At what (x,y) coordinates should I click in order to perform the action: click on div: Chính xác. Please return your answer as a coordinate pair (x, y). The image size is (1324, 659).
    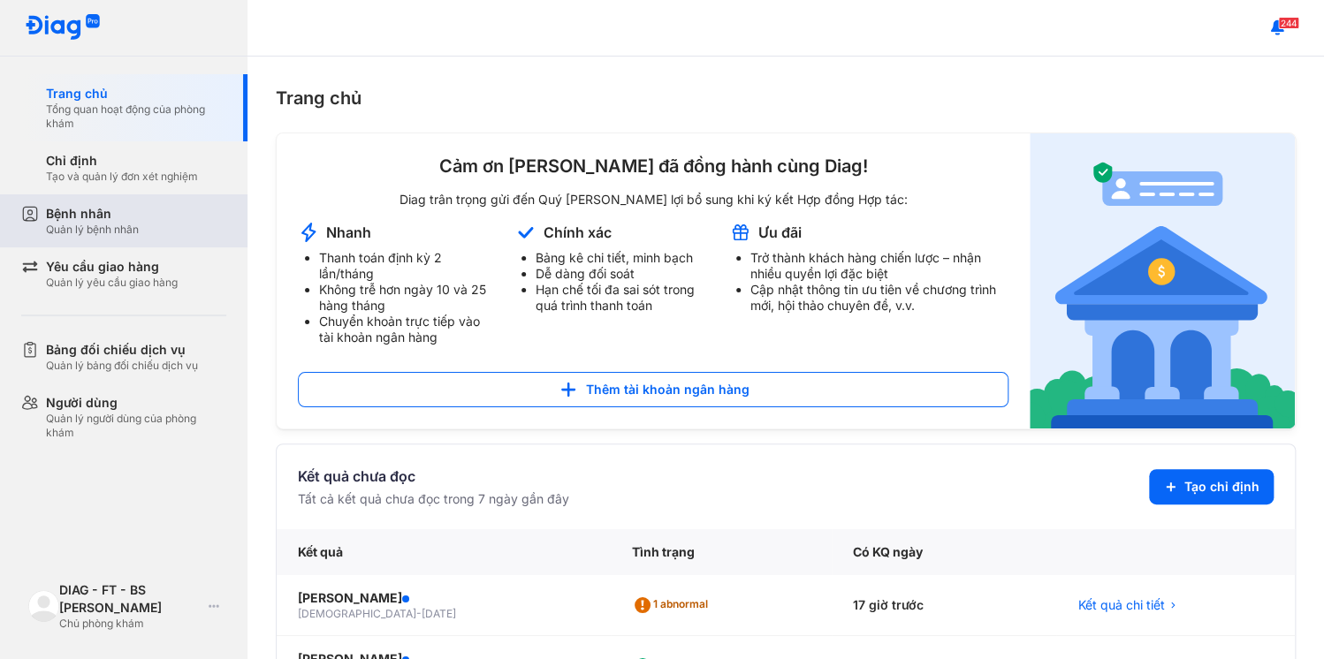
    Looking at the image, I should click on (577, 232).